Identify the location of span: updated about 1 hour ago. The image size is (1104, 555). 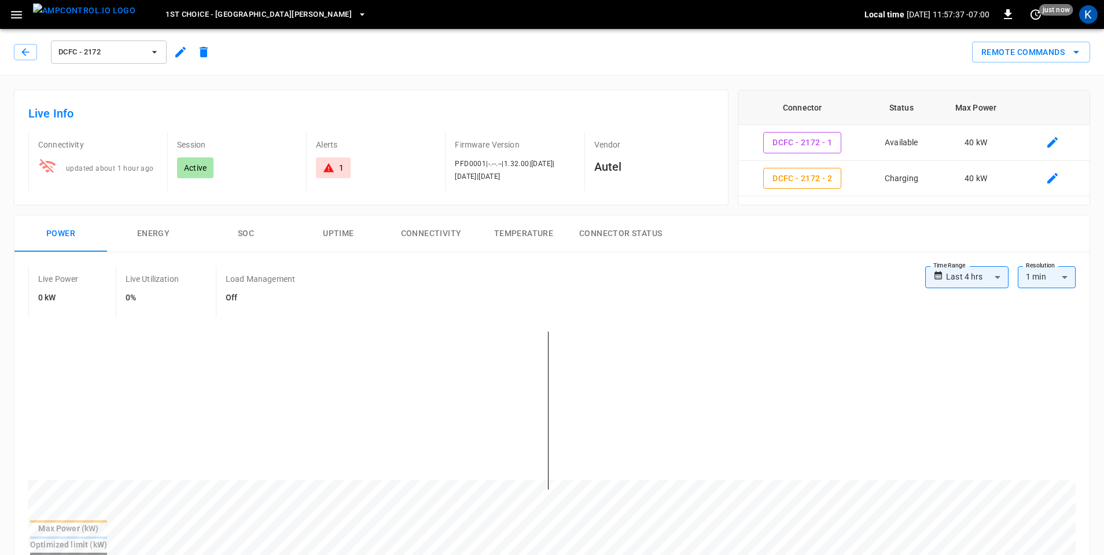
(110, 168).